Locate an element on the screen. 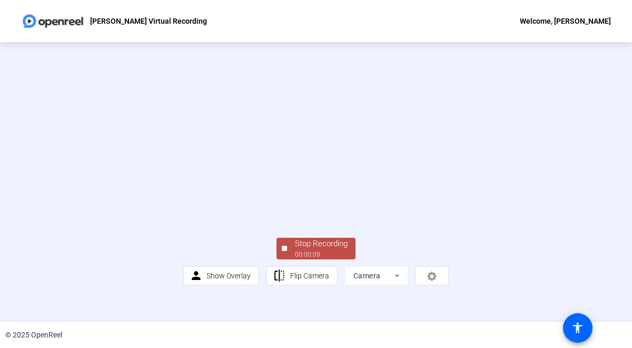  img: OpenReel logo is located at coordinates (53, 21).